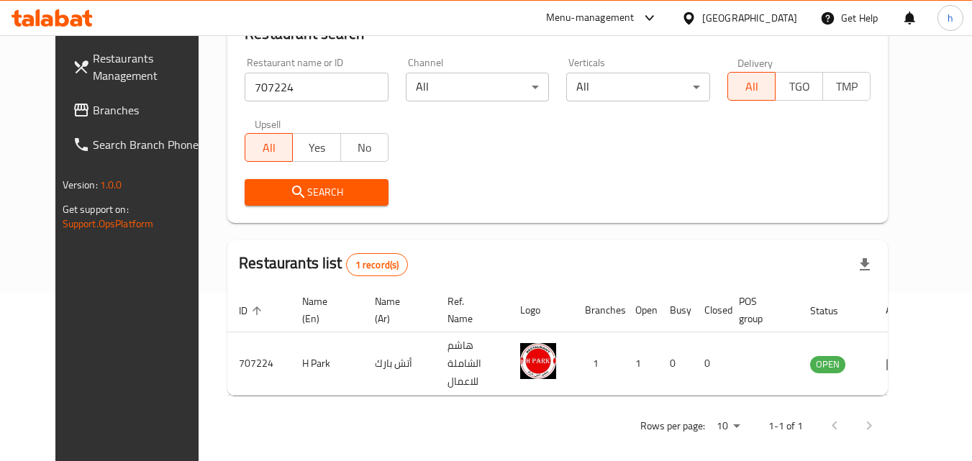 This screenshot has height=461, width=972. Describe the element at coordinates (259, 364) in the screenshot. I see `td: 707224` at that location.